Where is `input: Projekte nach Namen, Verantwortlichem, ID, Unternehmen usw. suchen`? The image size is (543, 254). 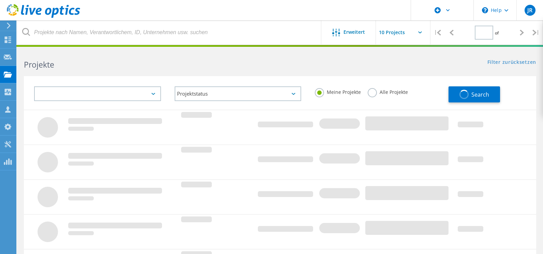
input: Projekte nach Namen, Verantwortlichem, ID, Unternehmen usw. suchen is located at coordinates (169, 32).